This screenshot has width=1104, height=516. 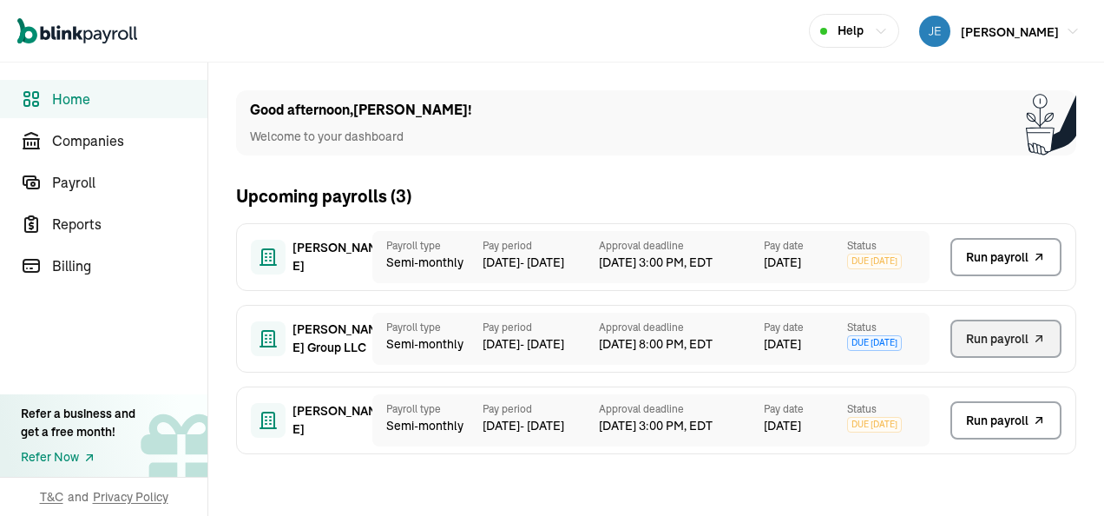 What do you see at coordinates (851, 30) in the screenshot?
I see `span: Help` at bounding box center [851, 30].